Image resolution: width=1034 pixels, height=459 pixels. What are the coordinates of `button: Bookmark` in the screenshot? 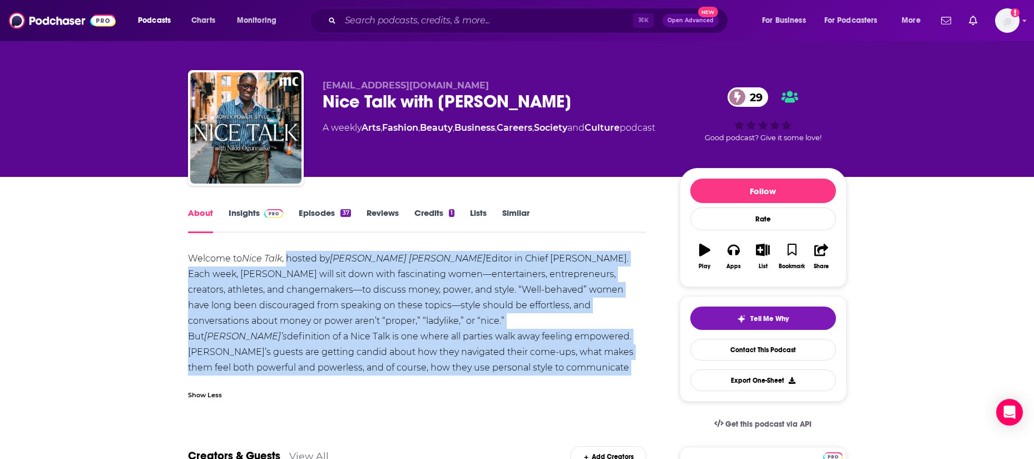 It's located at (792, 257).